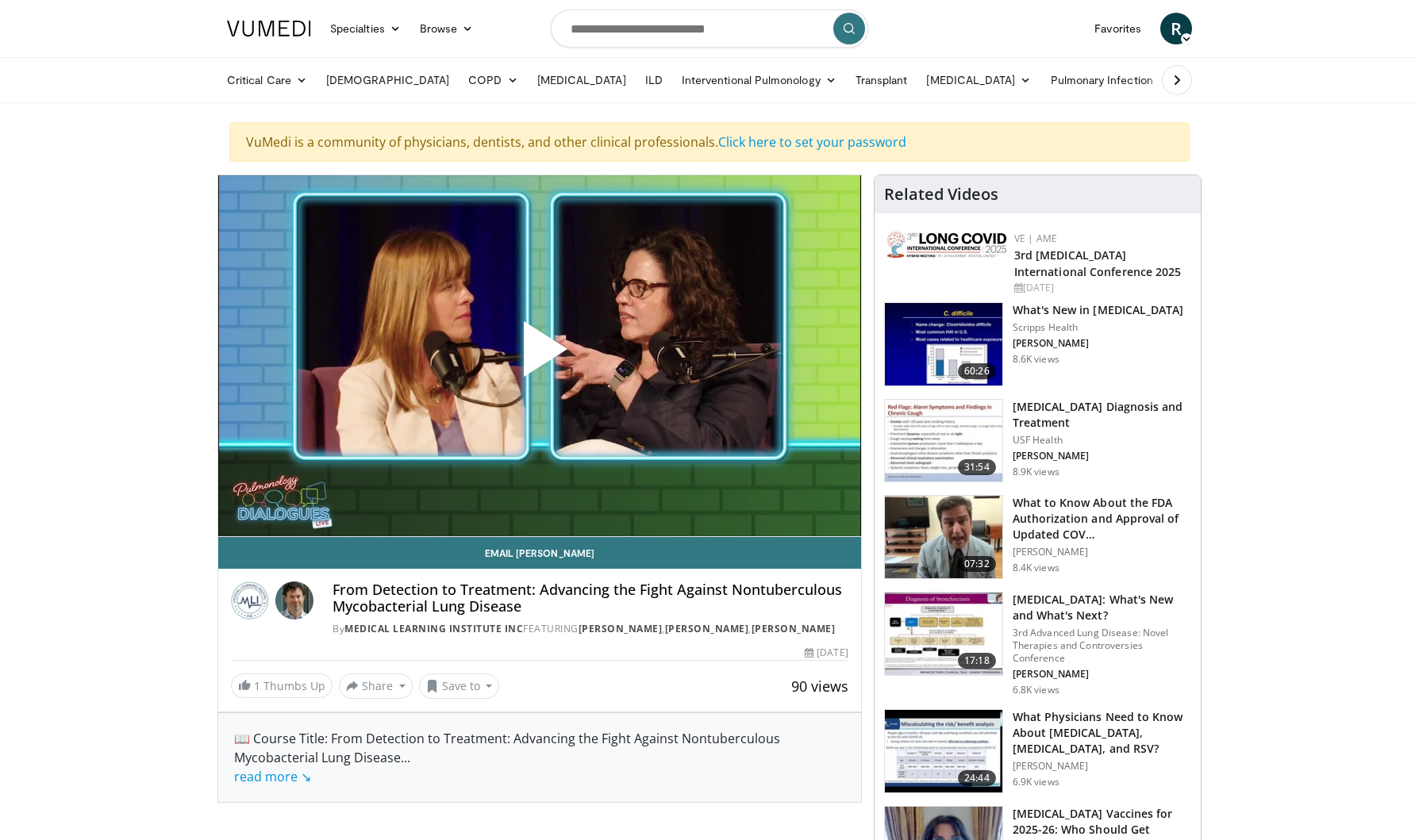  What do you see at coordinates (590, 598) in the screenshot?
I see `h4: From Detection to Treatment: Advancing the Fight Against Nontuberculous Mycobacterial Lung Disease` at bounding box center [590, 598].